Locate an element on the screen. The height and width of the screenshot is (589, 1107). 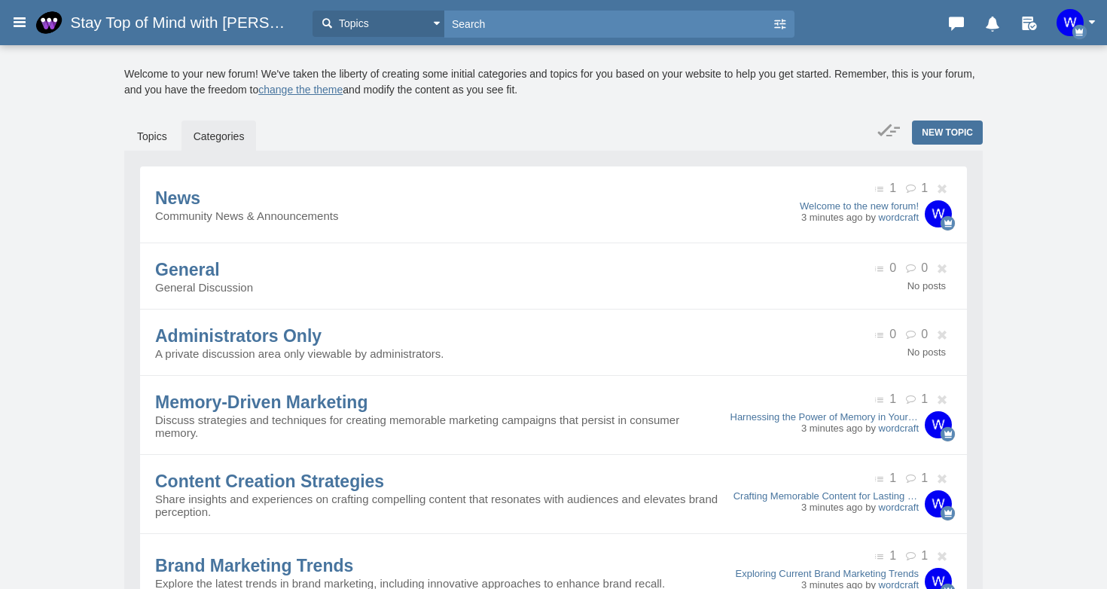
a: Categories is located at coordinates (219, 136).